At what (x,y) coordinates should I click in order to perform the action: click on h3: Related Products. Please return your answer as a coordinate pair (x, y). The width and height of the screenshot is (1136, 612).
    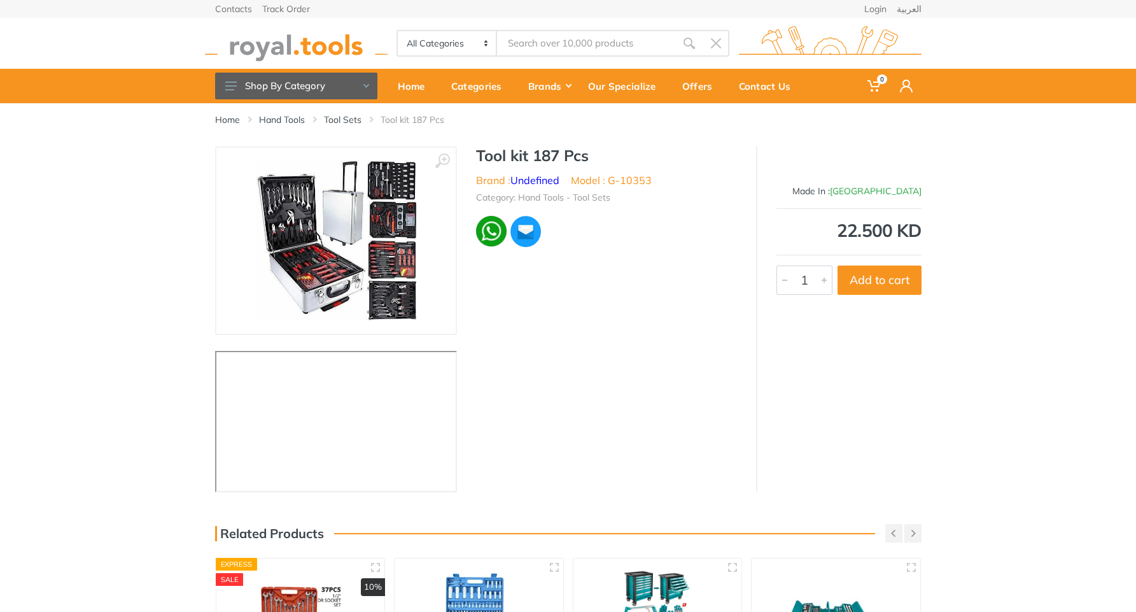
    Looking at the image, I should click on (269, 534).